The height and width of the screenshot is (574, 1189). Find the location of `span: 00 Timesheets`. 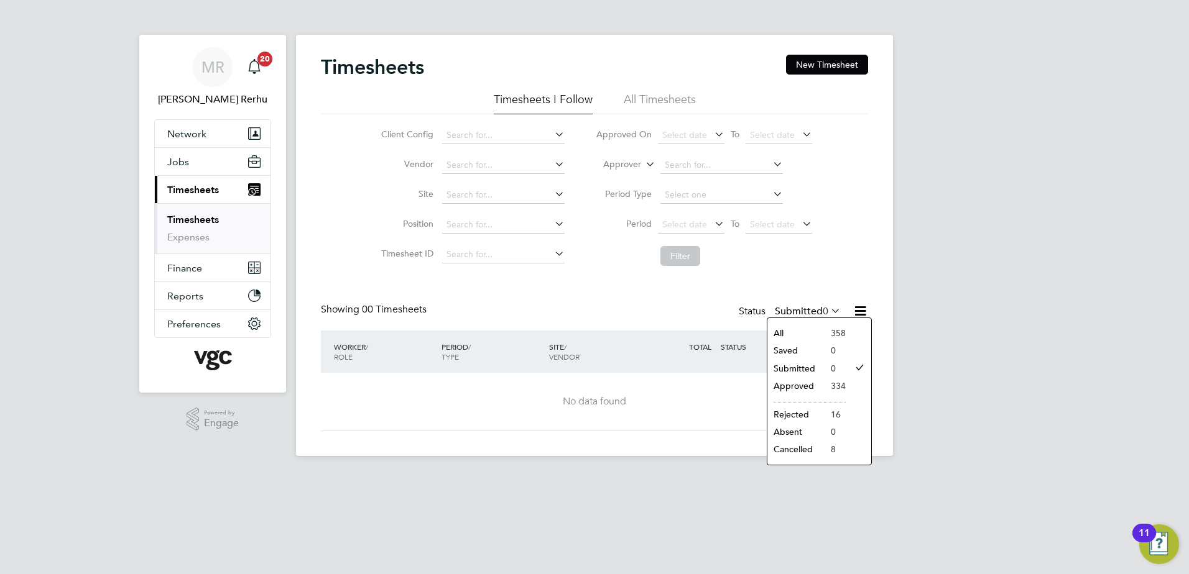

span: 00 Timesheets is located at coordinates (394, 310).